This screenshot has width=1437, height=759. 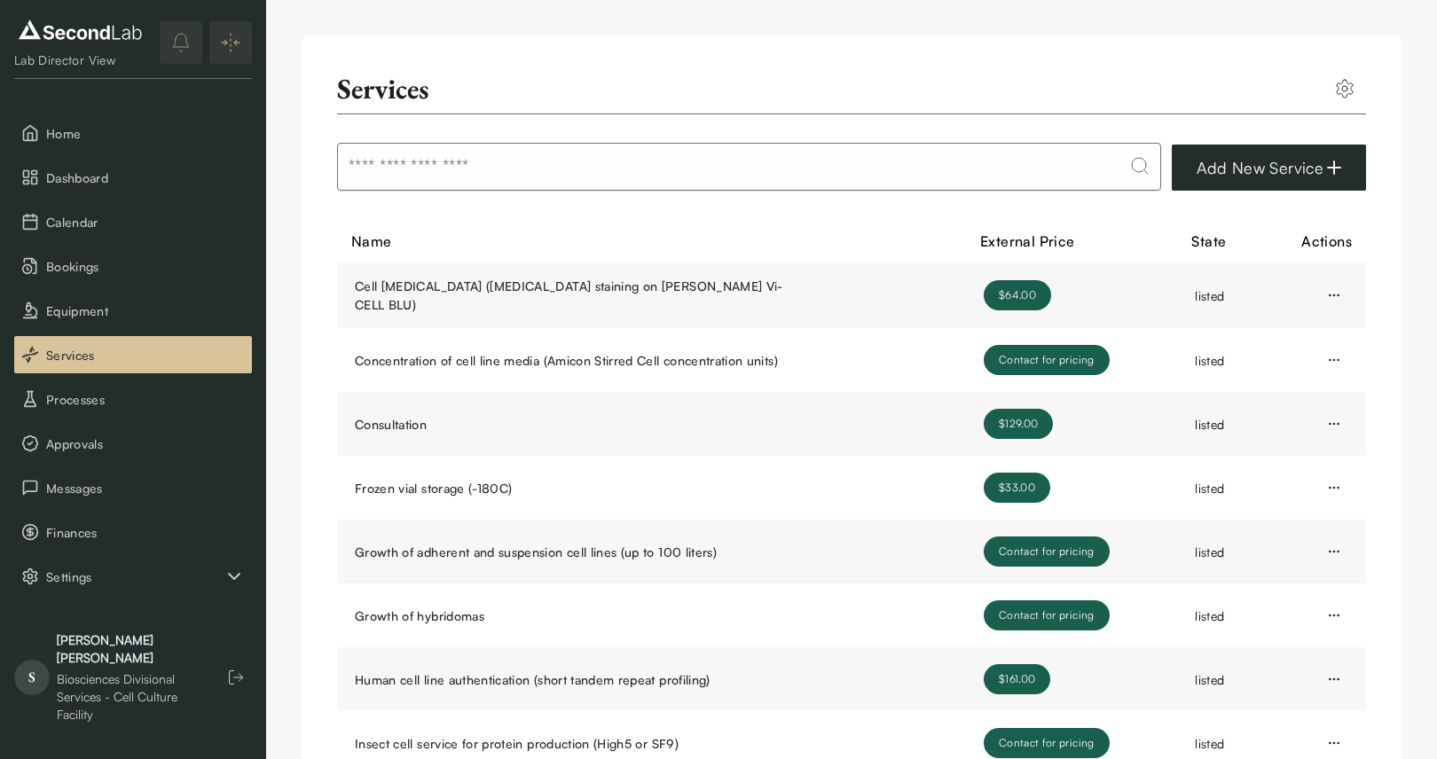 What do you see at coordinates (133, 355) in the screenshot?
I see `button: Services` at bounding box center [133, 355].